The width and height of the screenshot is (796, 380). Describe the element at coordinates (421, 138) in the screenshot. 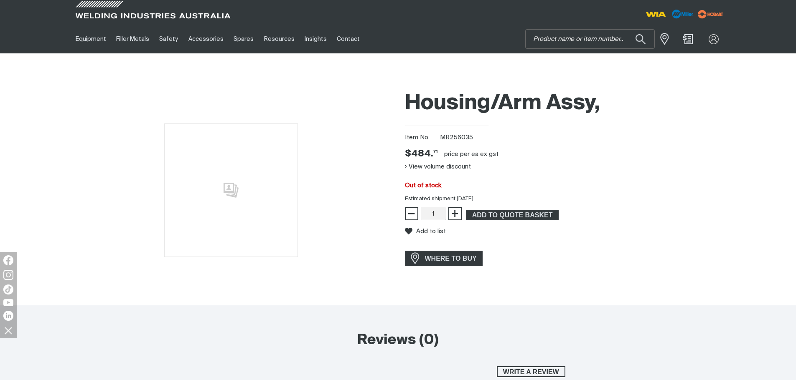

I see `span: Item No.` at that location.